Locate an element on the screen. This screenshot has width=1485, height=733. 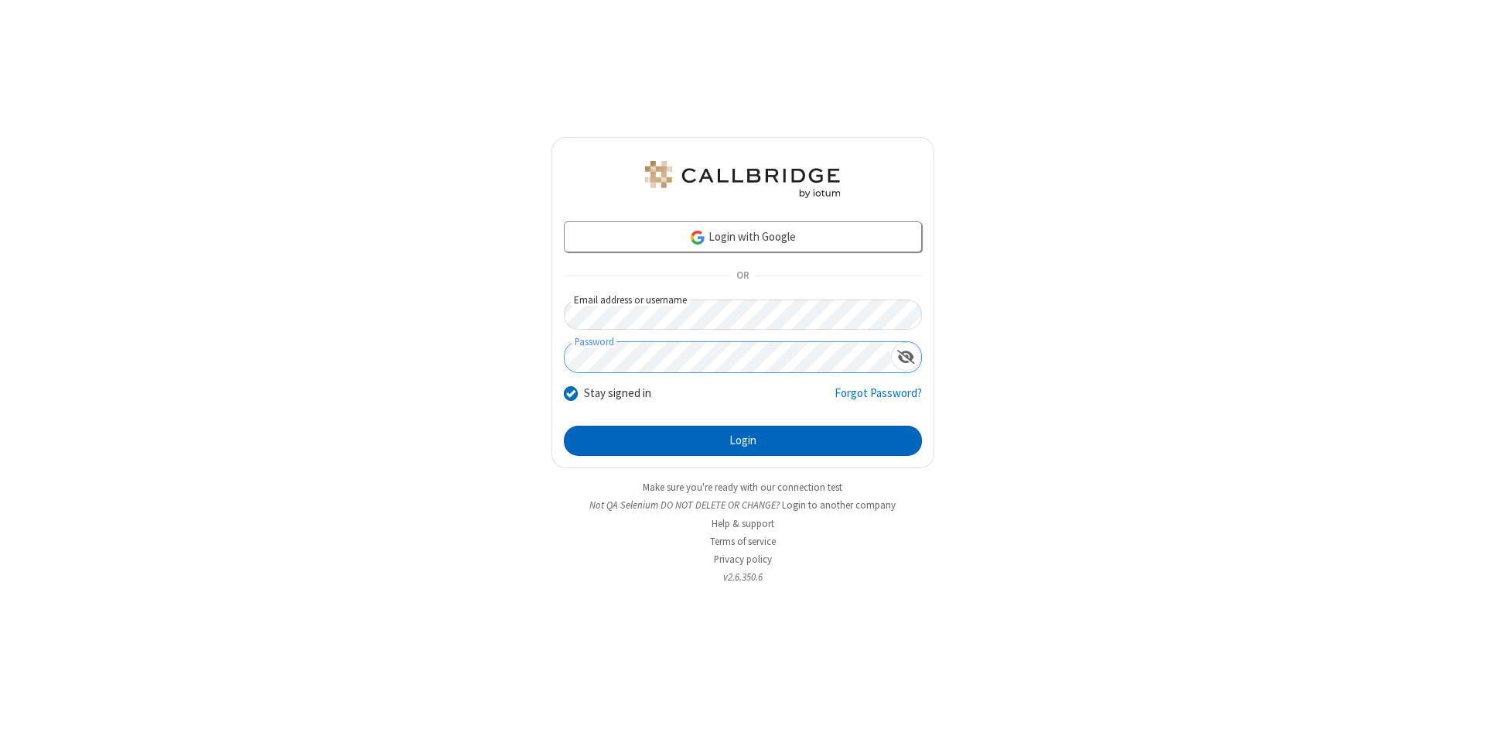
input: Password is located at coordinates (728, 357).